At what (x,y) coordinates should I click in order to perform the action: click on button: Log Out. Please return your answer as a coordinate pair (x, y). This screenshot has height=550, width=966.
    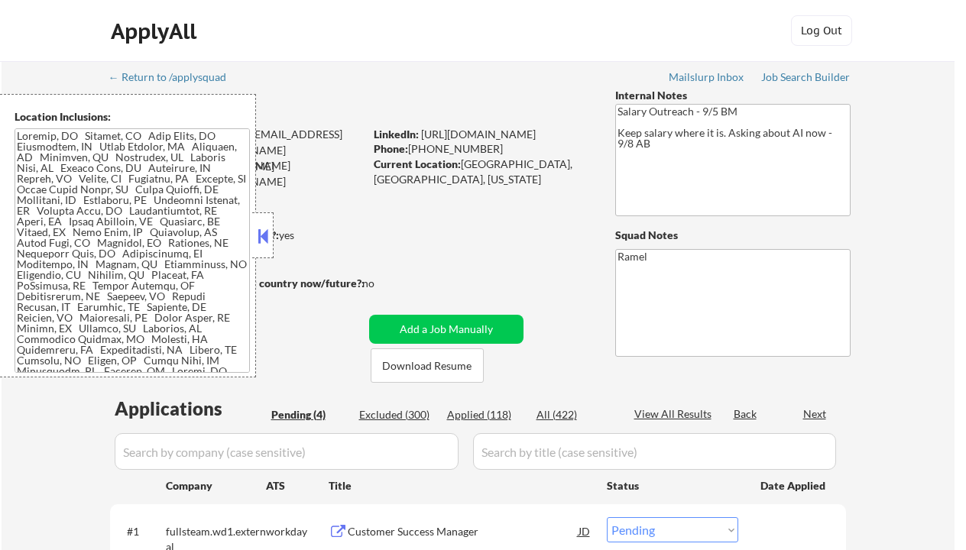
    Looking at the image, I should click on (821, 31).